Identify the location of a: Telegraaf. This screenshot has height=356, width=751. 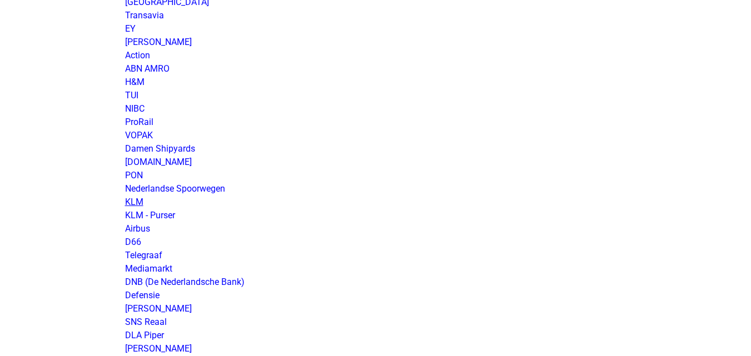
(143, 255).